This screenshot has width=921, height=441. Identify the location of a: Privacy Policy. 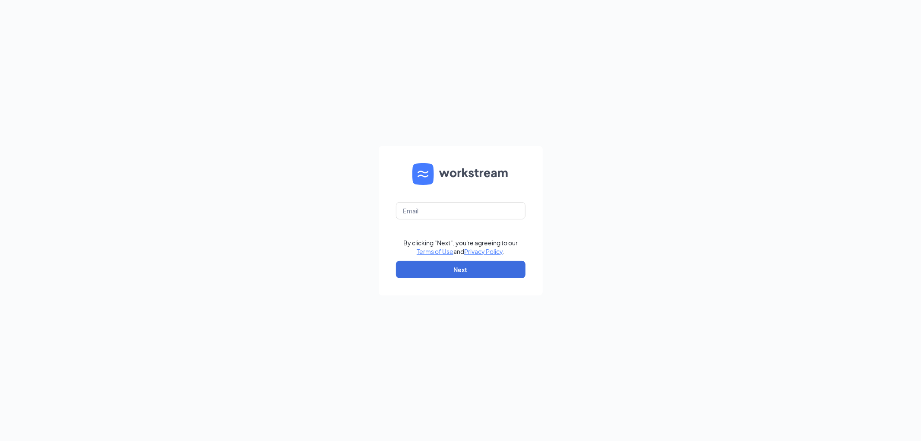
(483, 251).